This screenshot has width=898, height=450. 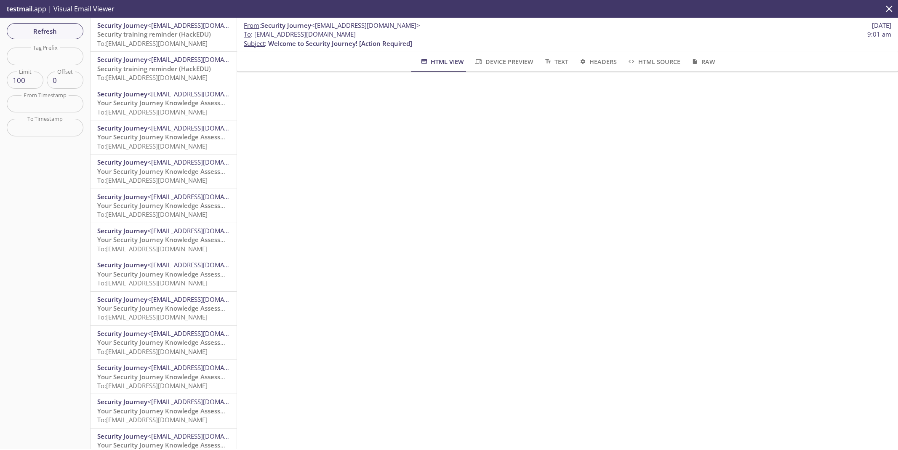 What do you see at coordinates (653, 61) in the screenshot?
I see `span: HTML Source` at bounding box center [653, 61].